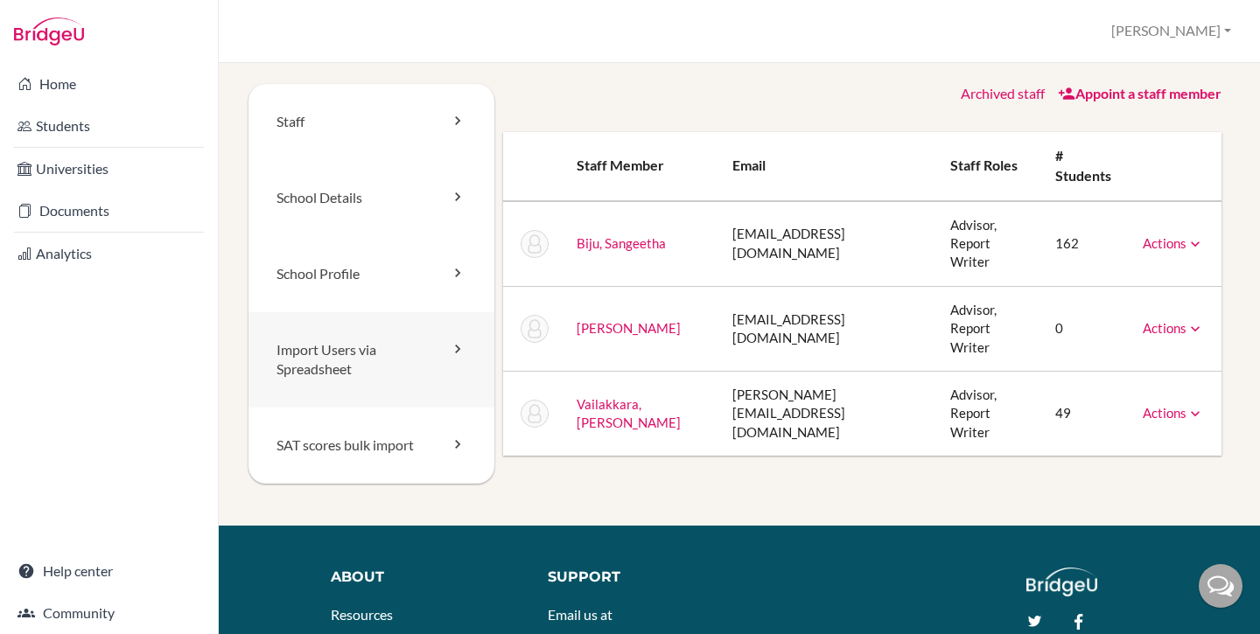 This screenshot has width=1260, height=634. Describe the element at coordinates (535, 329) in the screenshot. I see `img: Richard Hillebrand` at that location.